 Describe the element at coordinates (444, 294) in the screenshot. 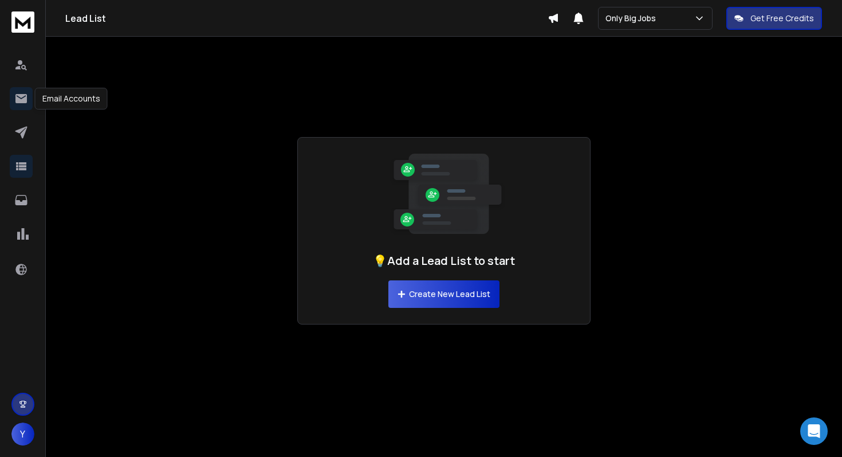

I see `button: Create New Lead List` at that location.